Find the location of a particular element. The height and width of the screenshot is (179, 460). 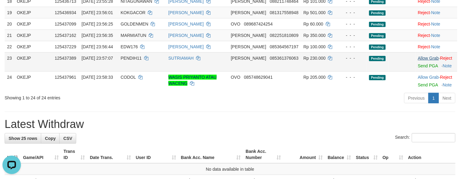

span: 125437099 is located at coordinates (65, 24).